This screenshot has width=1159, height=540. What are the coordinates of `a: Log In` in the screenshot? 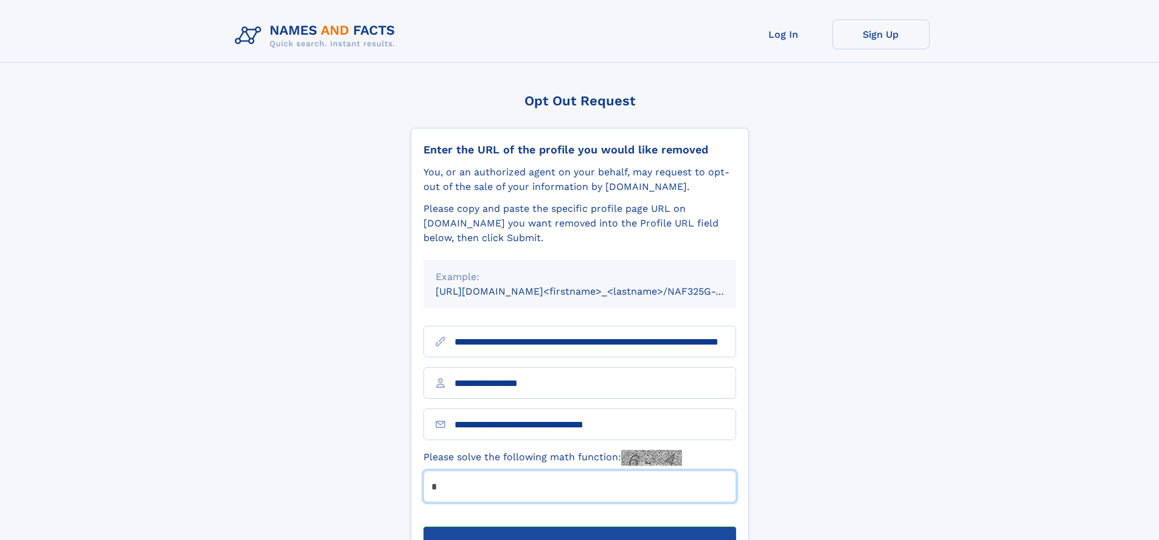 It's located at (784, 34).